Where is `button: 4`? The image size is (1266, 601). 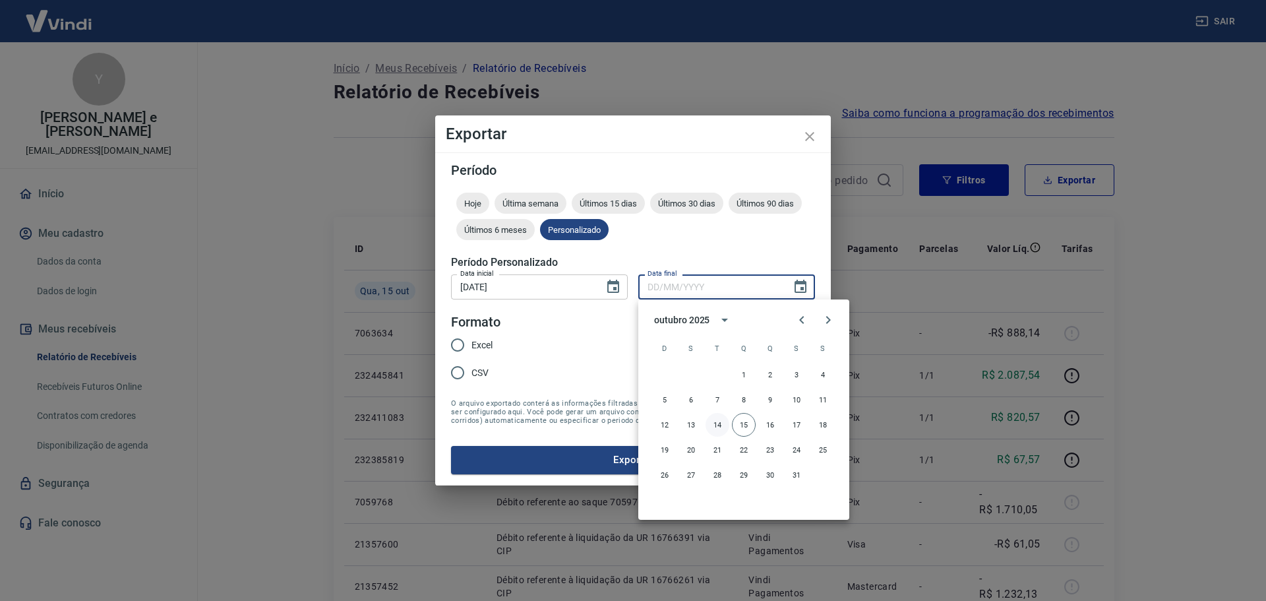 button: 4 is located at coordinates (823, 375).